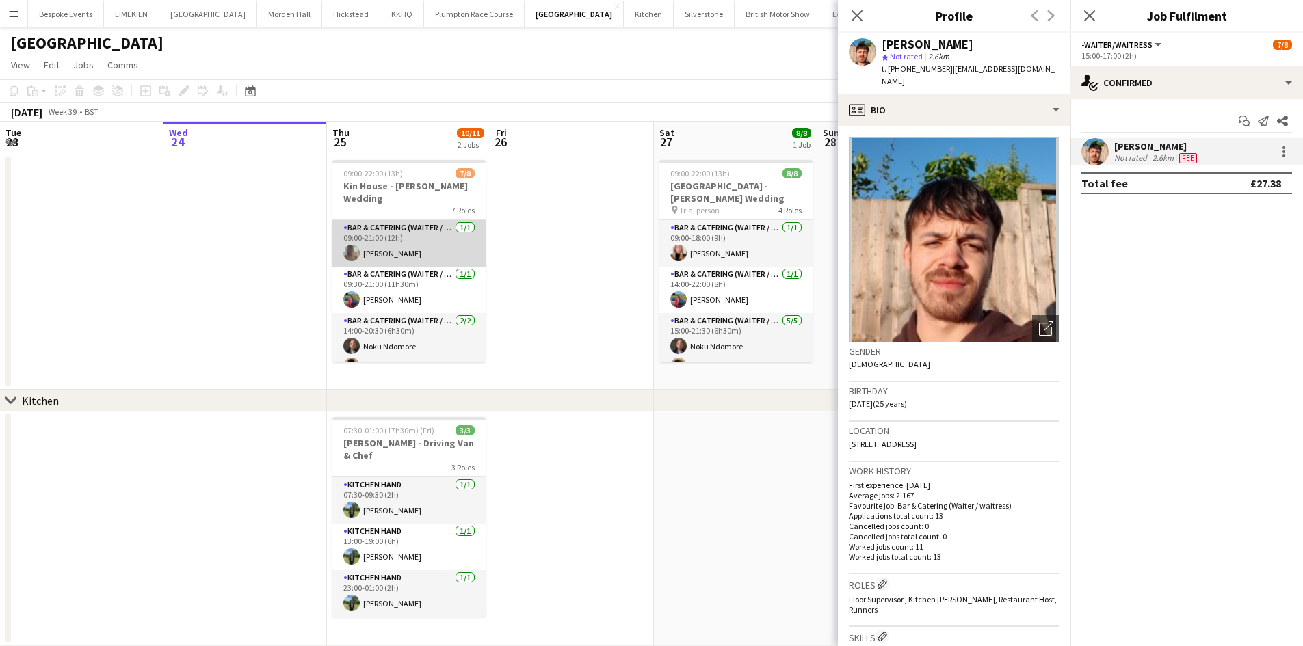  What do you see at coordinates (704, 14) in the screenshot?
I see `button: Silverstone` at bounding box center [704, 14].